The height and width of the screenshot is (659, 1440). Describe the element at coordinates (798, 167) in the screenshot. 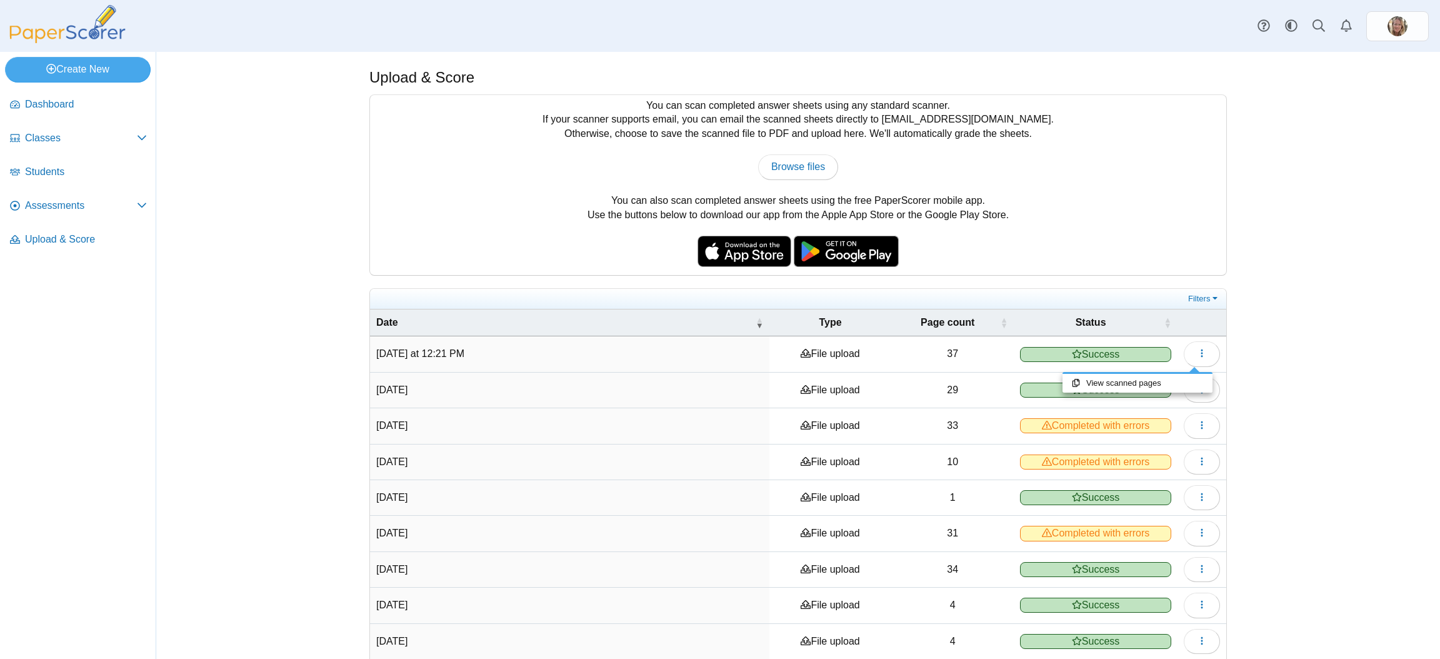

I see `a: Browse files` at that location.